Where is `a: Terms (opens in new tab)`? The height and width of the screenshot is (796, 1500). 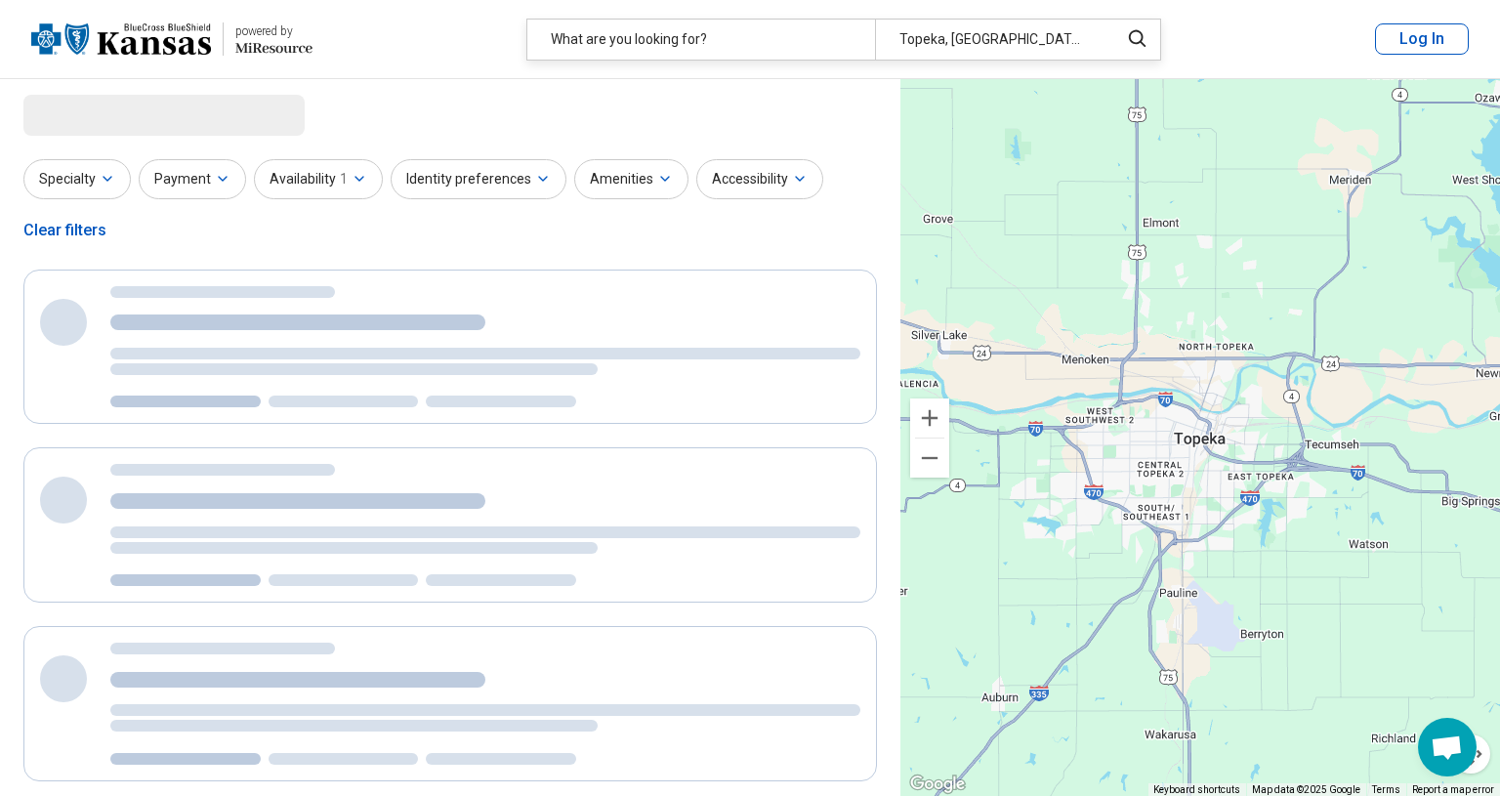 a: Terms (opens in new tab) is located at coordinates (1386, 789).